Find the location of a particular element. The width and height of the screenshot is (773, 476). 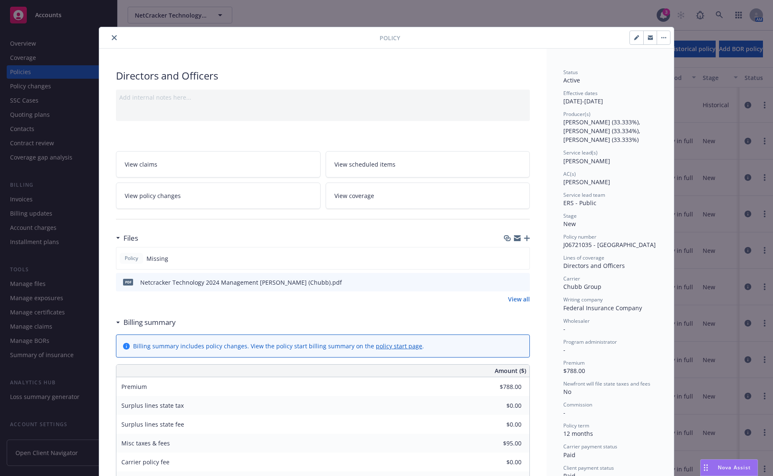

span: Commission is located at coordinates (578, 404).